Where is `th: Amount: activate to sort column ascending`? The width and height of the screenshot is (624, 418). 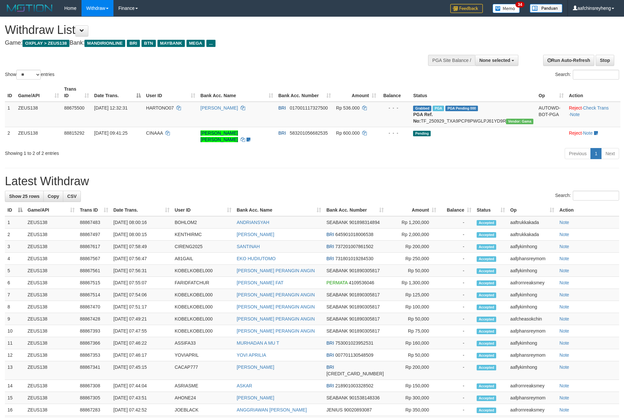 th: Amount: activate to sort column ascending is located at coordinates (412, 210).